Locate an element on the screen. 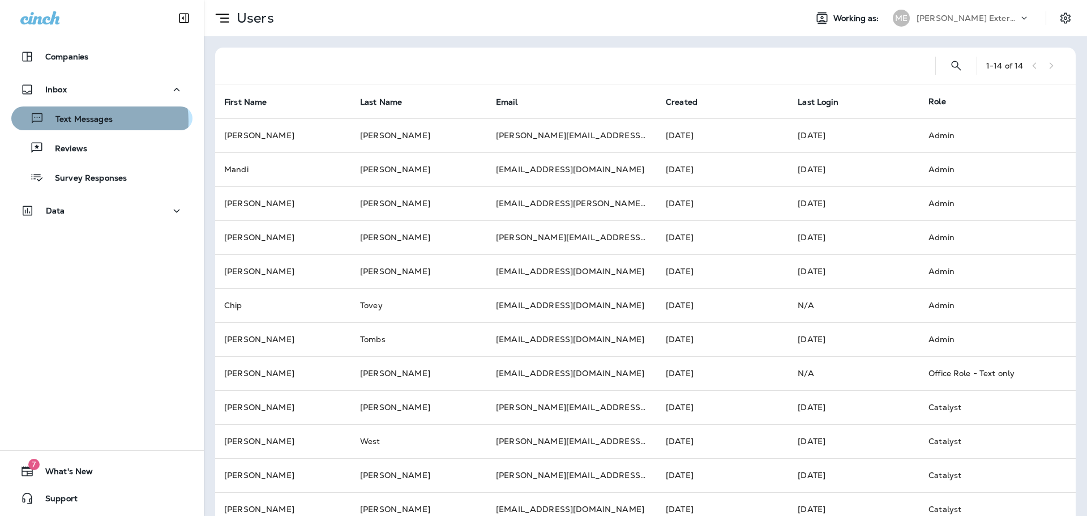  td: Mandi is located at coordinates (283, 169).